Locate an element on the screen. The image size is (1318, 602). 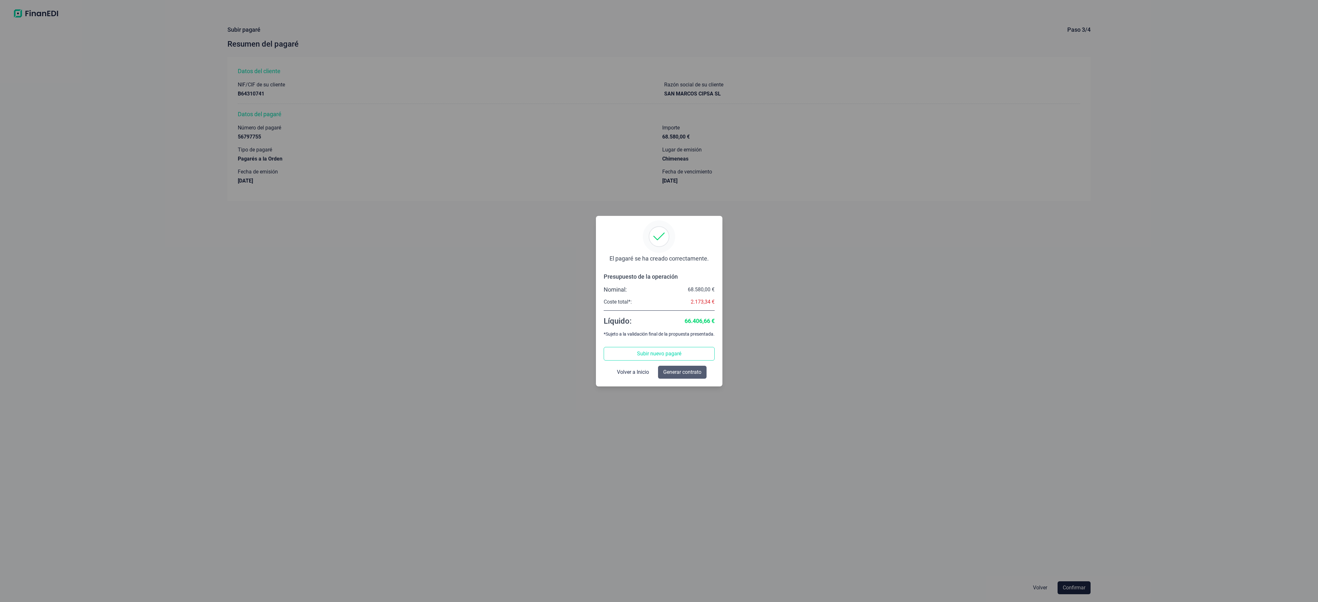
span: Generar contrato is located at coordinates (682, 372).